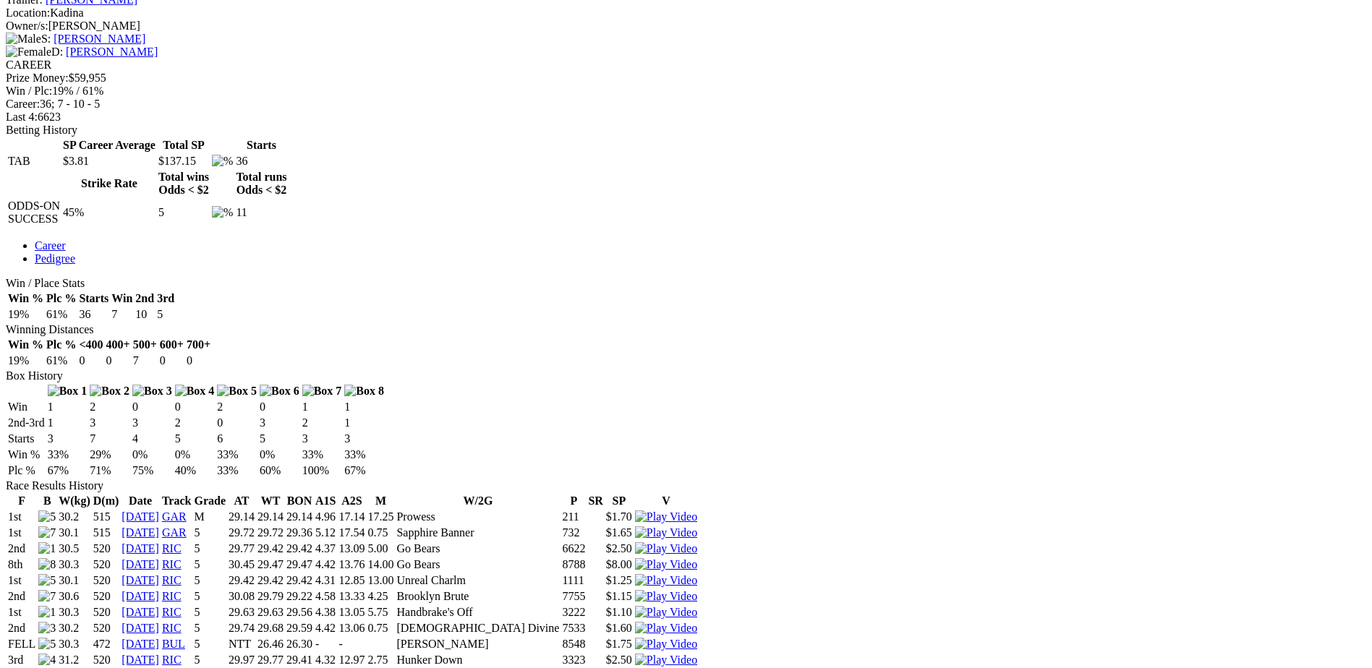 The image size is (1372, 668). What do you see at coordinates (242, 644) in the screenshot?
I see `td: NTT` at bounding box center [242, 644].